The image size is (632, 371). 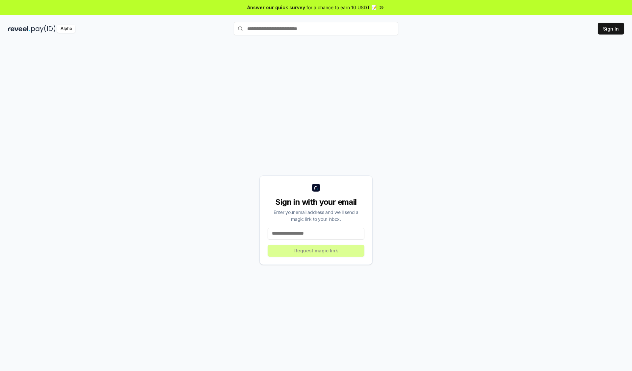 What do you see at coordinates (316, 202) in the screenshot?
I see `div: Sign in with your email` at bounding box center [316, 202].